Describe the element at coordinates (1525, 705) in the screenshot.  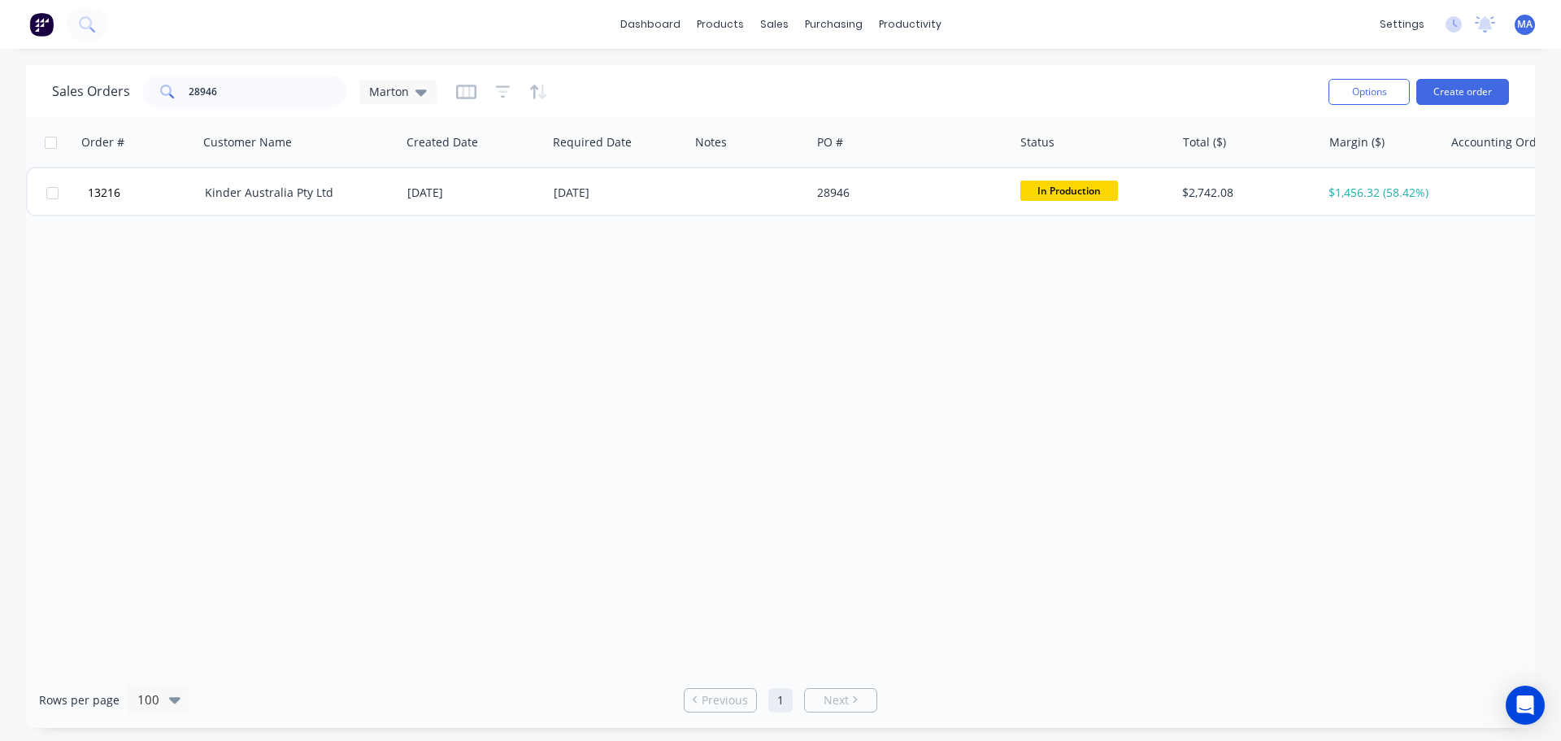
I see `div: Open Intercom Messenger` at that location.